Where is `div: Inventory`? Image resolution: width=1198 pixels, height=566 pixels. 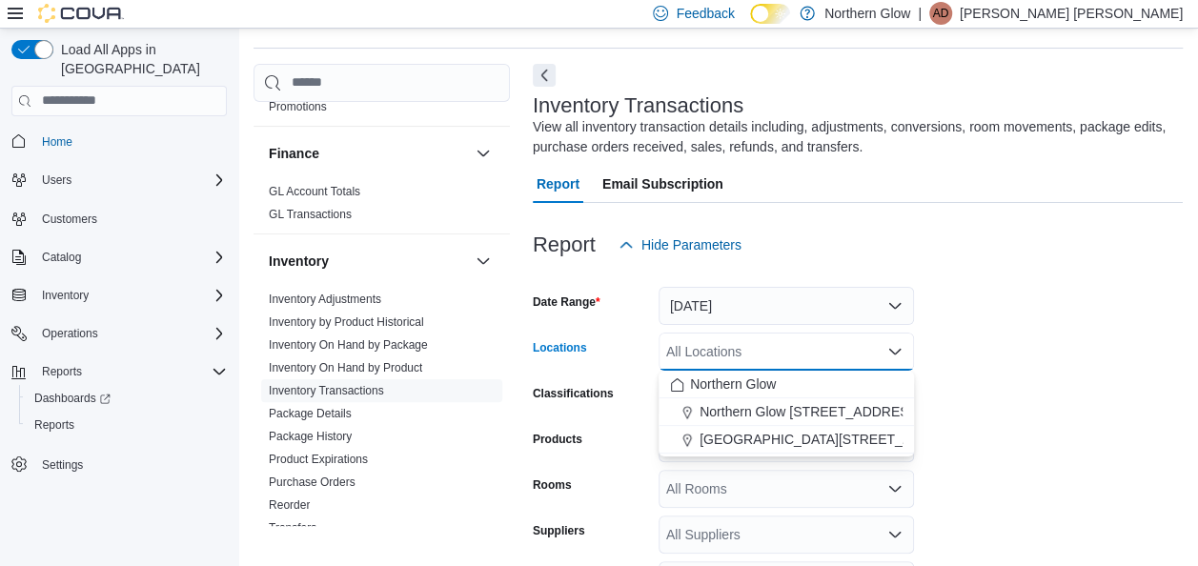 div: Inventory is located at coordinates (381, 417).